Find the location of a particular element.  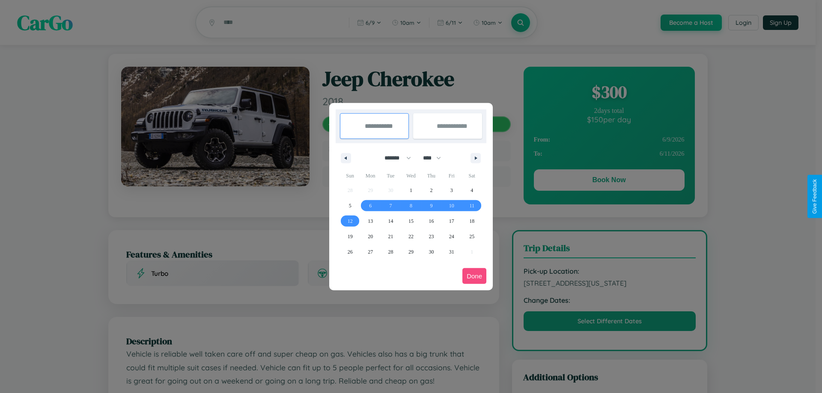

span: 28 is located at coordinates (391, 252).